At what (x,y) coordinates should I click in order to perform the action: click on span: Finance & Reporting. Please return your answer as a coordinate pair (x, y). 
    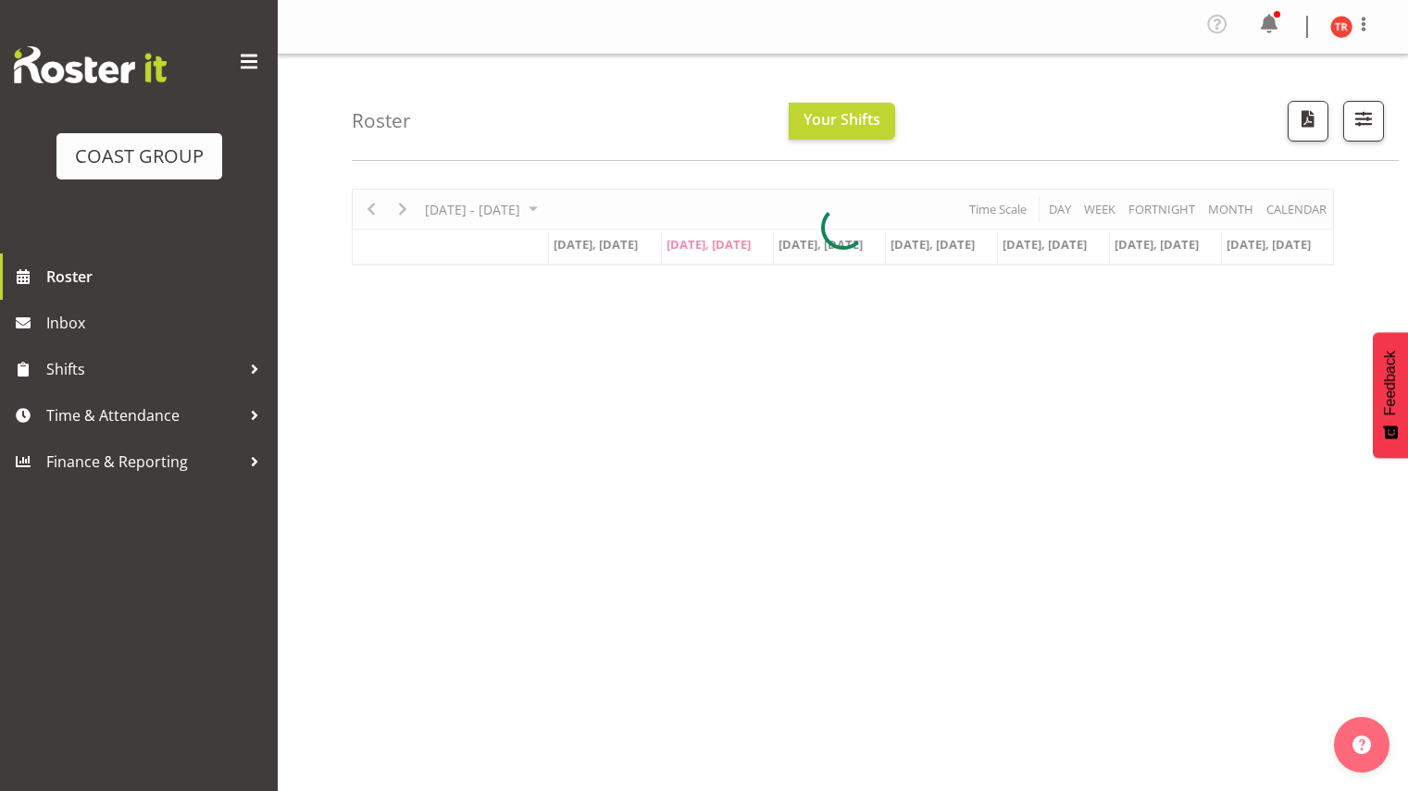
    Looking at the image, I should click on (143, 462).